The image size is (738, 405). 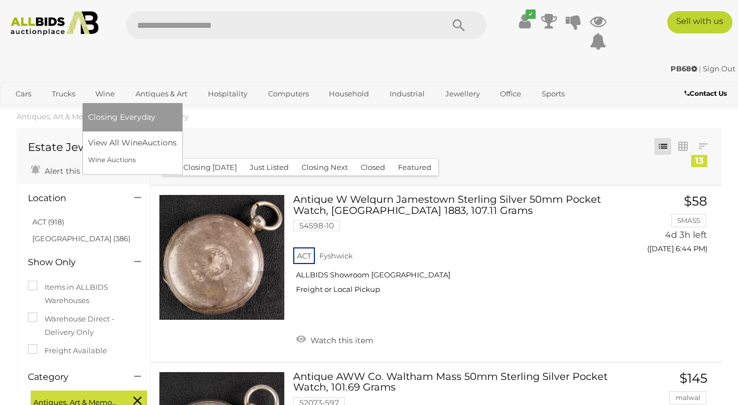 What do you see at coordinates (64, 94) in the screenshot?
I see `a: Trucks` at bounding box center [64, 94].